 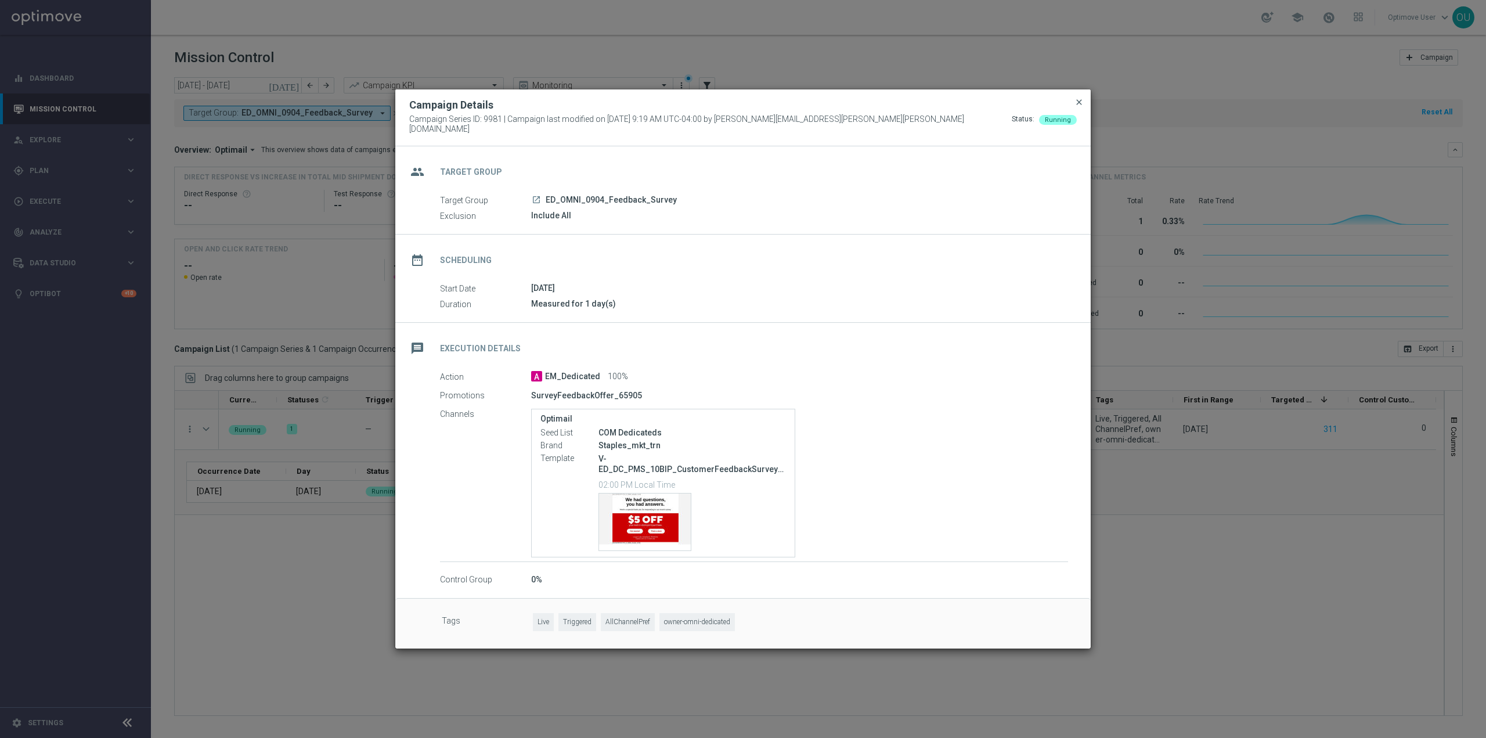 What do you see at coordinates (627, 621) in the screenshot?
I see `span: AllChannelPref` at bounding box center [627, 621].